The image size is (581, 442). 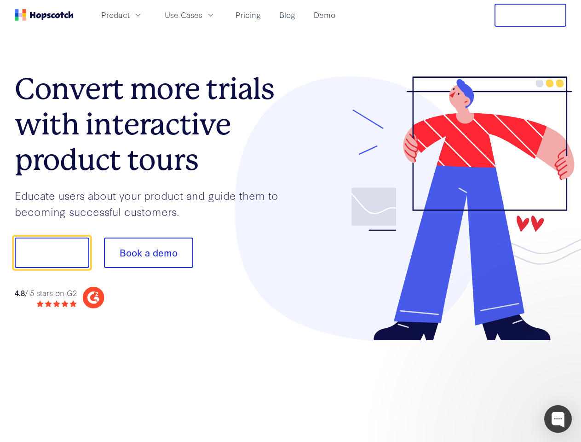 I want to click on a: Blog, so click(x=287, y=15).